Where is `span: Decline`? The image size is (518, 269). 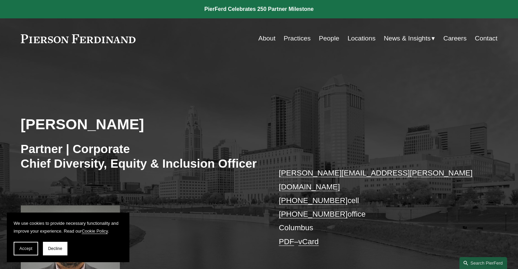
span: Decline is located at coordinates (55, 249).